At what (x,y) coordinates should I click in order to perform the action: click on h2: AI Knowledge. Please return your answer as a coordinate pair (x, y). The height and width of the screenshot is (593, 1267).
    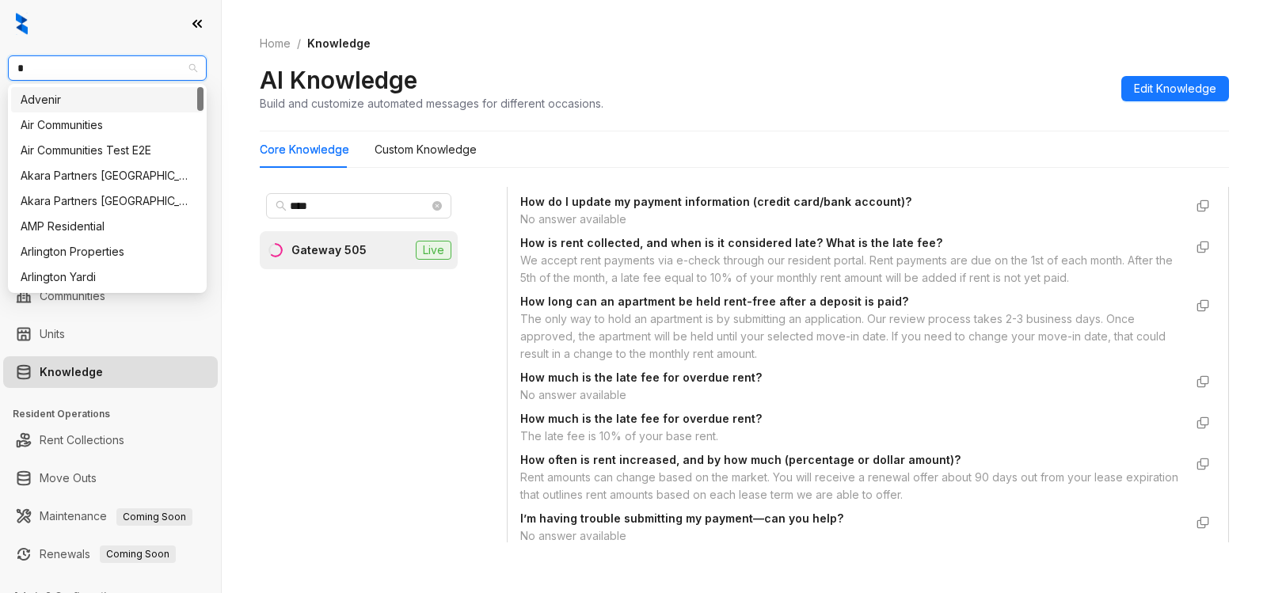
    Looking at the image, I should click on (338, 80).